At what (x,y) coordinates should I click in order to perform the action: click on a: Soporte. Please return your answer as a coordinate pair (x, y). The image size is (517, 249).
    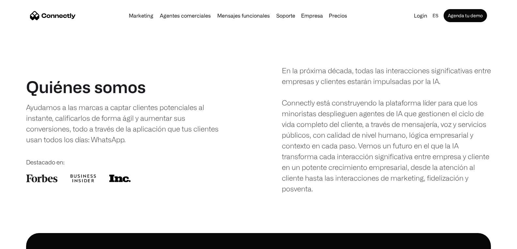
    Looking at the image, I should click on (286, 16).